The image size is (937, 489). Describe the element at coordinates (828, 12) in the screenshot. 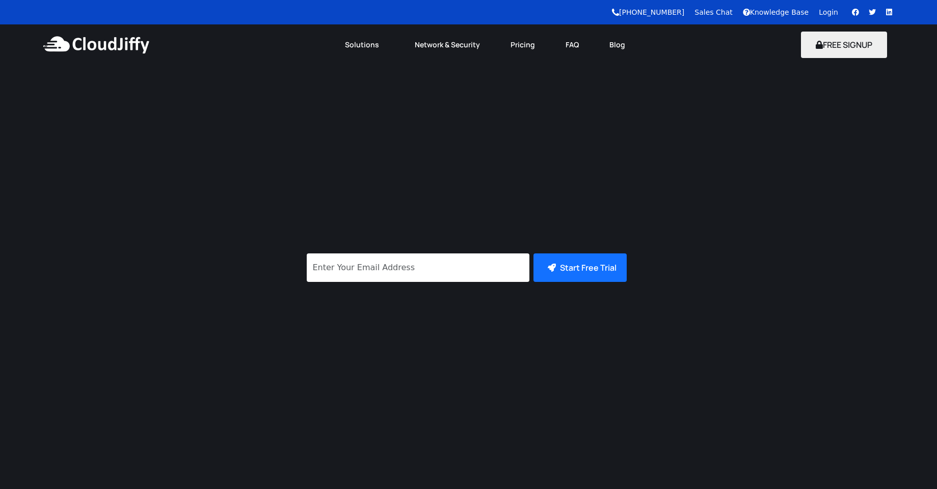

I see `a: Login` at that location.